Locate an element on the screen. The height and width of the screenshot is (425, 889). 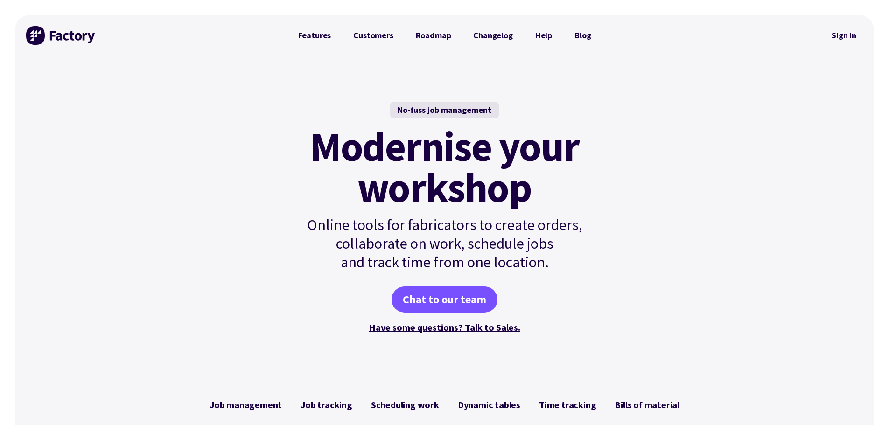
nav: Secondary Navigation is located at coordinates (844, 35).